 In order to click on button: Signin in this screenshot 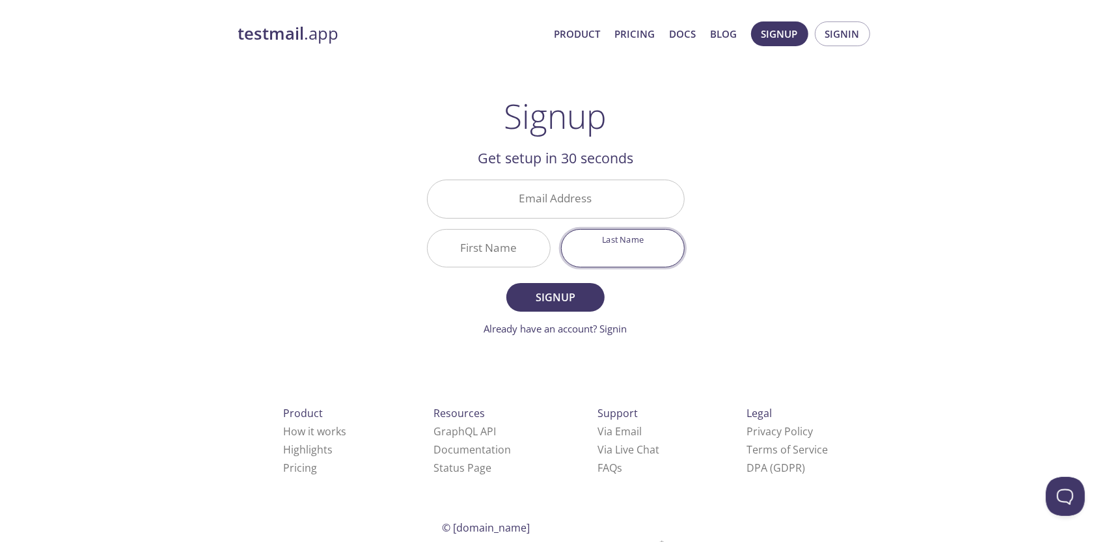, I will do `click(842, 34)`.